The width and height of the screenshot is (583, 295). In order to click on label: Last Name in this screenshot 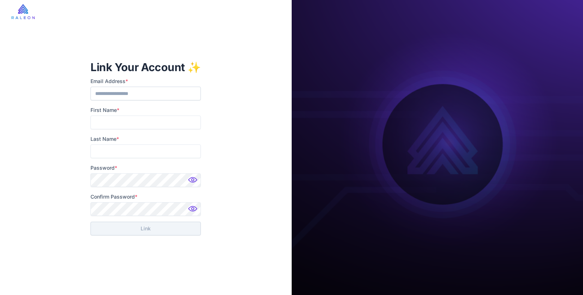, I will do `click(146, 139)`.